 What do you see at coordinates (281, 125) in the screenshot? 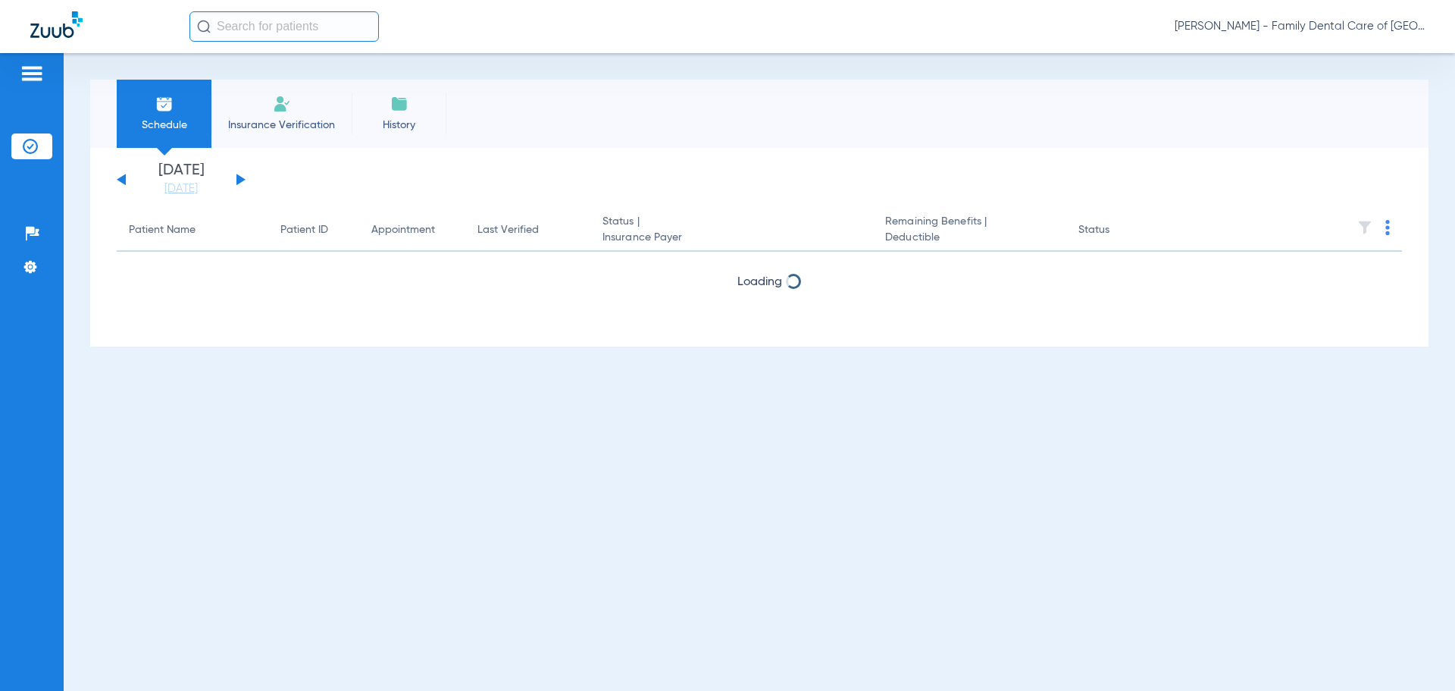
I see `span: Insurance Verification` at bounding box center [281, 125].